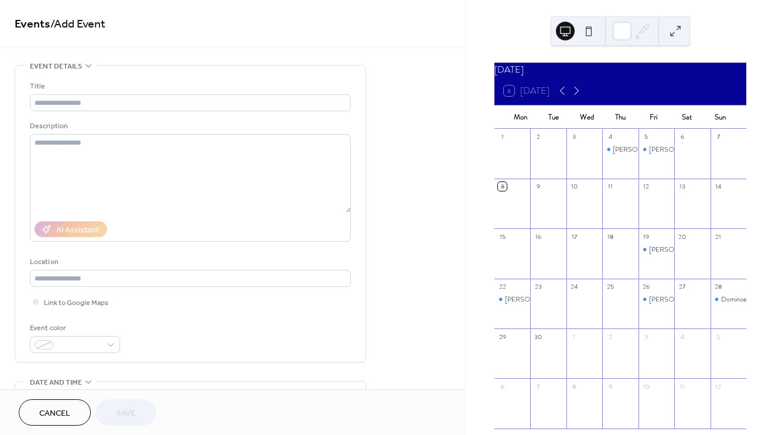 The height and width of the screenshot is (435, 775). Describe the element at coordinates (538, 236) in the screenshot. I see `div: 16` at that location.